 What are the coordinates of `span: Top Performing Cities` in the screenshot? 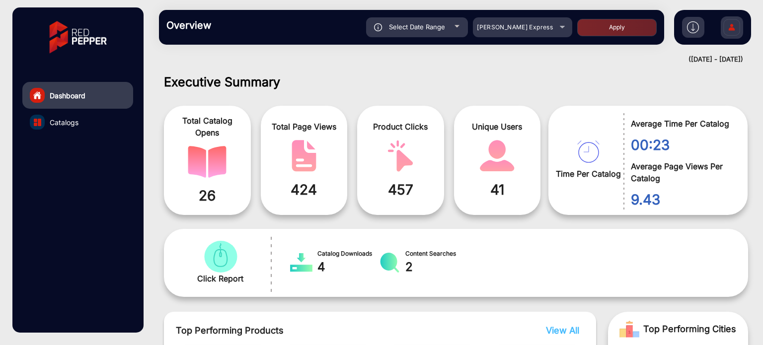 It's located at (690, 329).